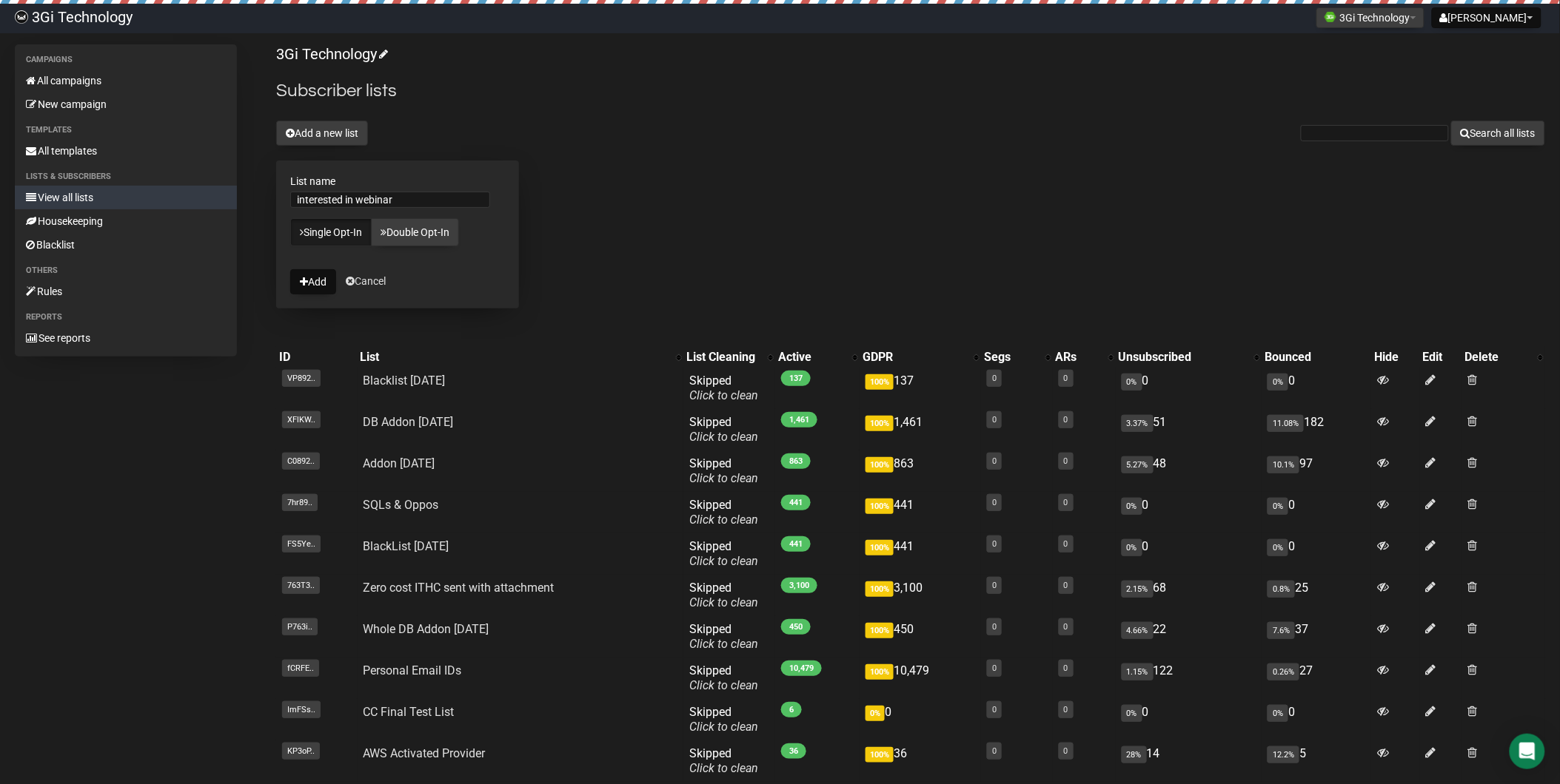 This screenshot has height=784, width=1560. Describe the element at coordinates (1316, 678) in the screenshot. I see `td: 27` at that location.